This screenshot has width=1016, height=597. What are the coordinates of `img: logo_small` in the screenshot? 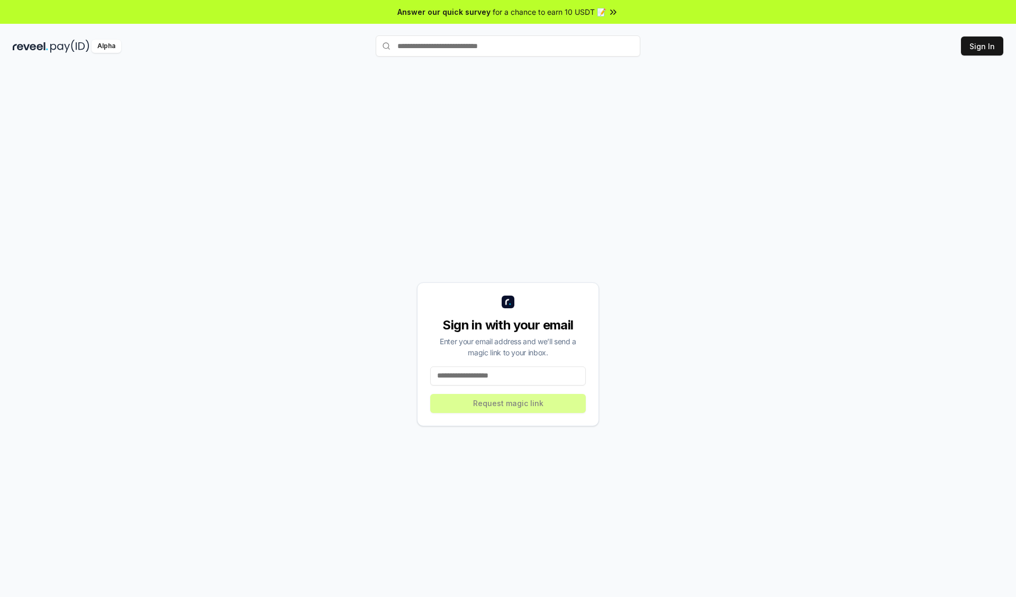 It's located at (508, 302).